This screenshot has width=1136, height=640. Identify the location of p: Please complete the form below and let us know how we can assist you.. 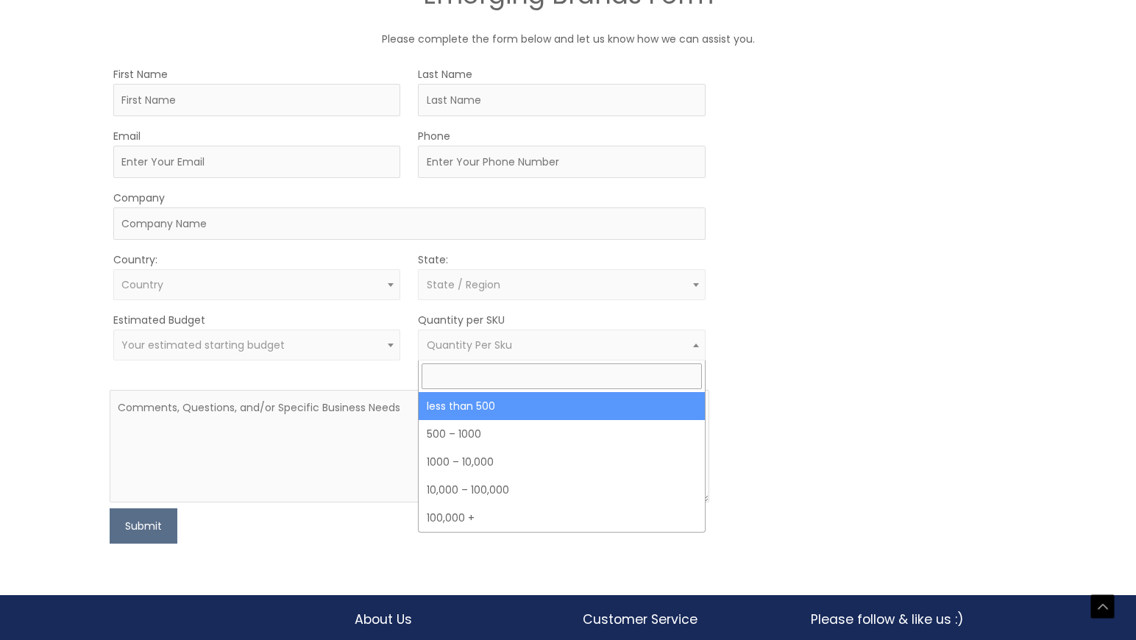
(568, 39).